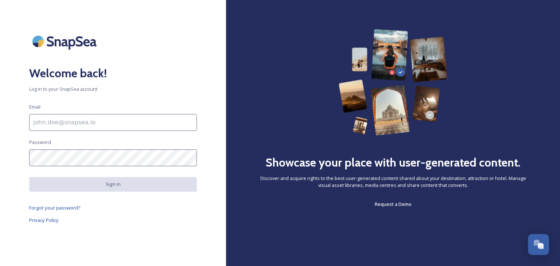  Describe the element at coordinates (113, 220) in the screenshot. I see `a: Privacy Policy` at that location.